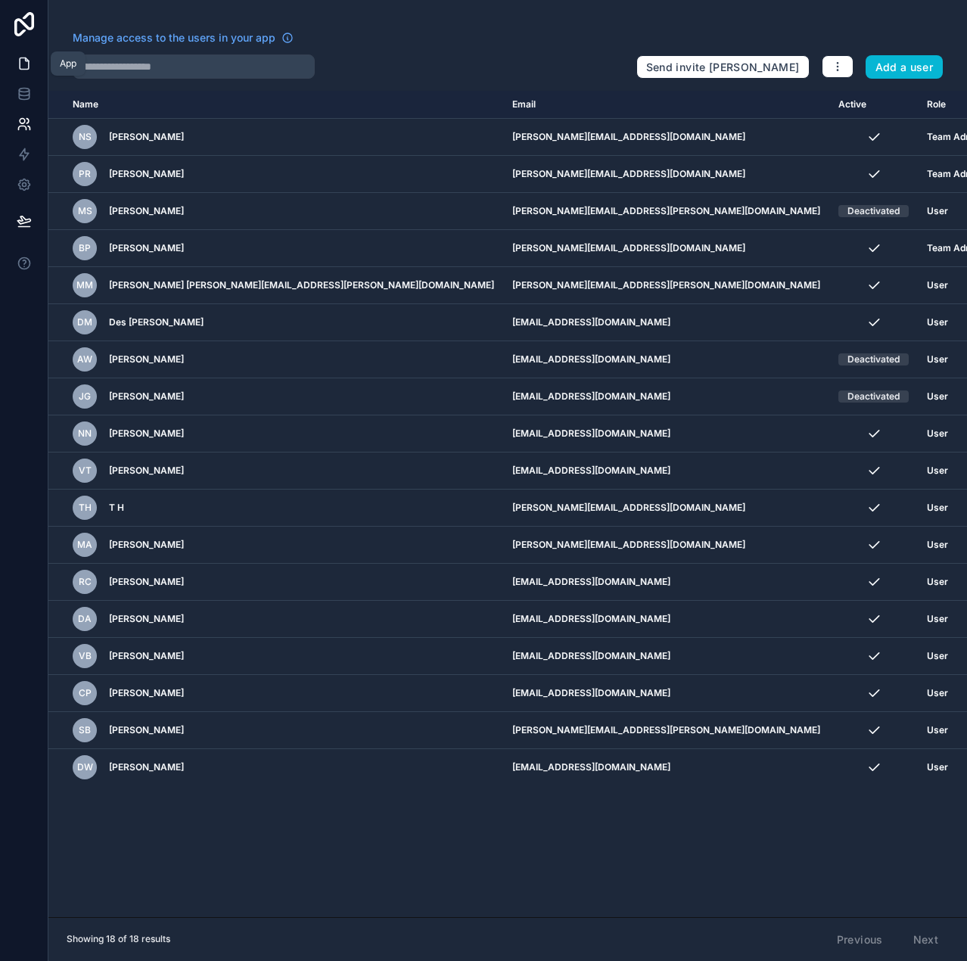 Image resolution: width=967 pixels, height=961 pixels. I want to click on a: Manage access to the users in your app, so click(183, 38).